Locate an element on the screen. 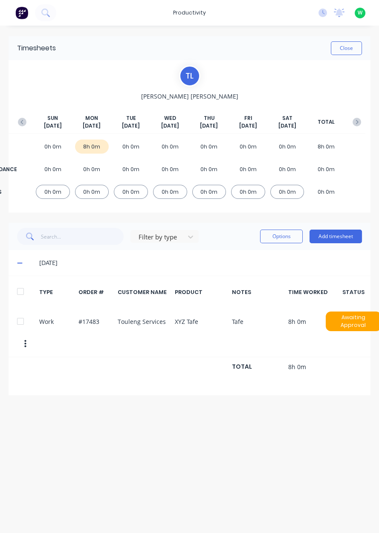 This screenshot has height=533, width=379. div: CUSTOMER NAME is located at coordinates (144, 292).